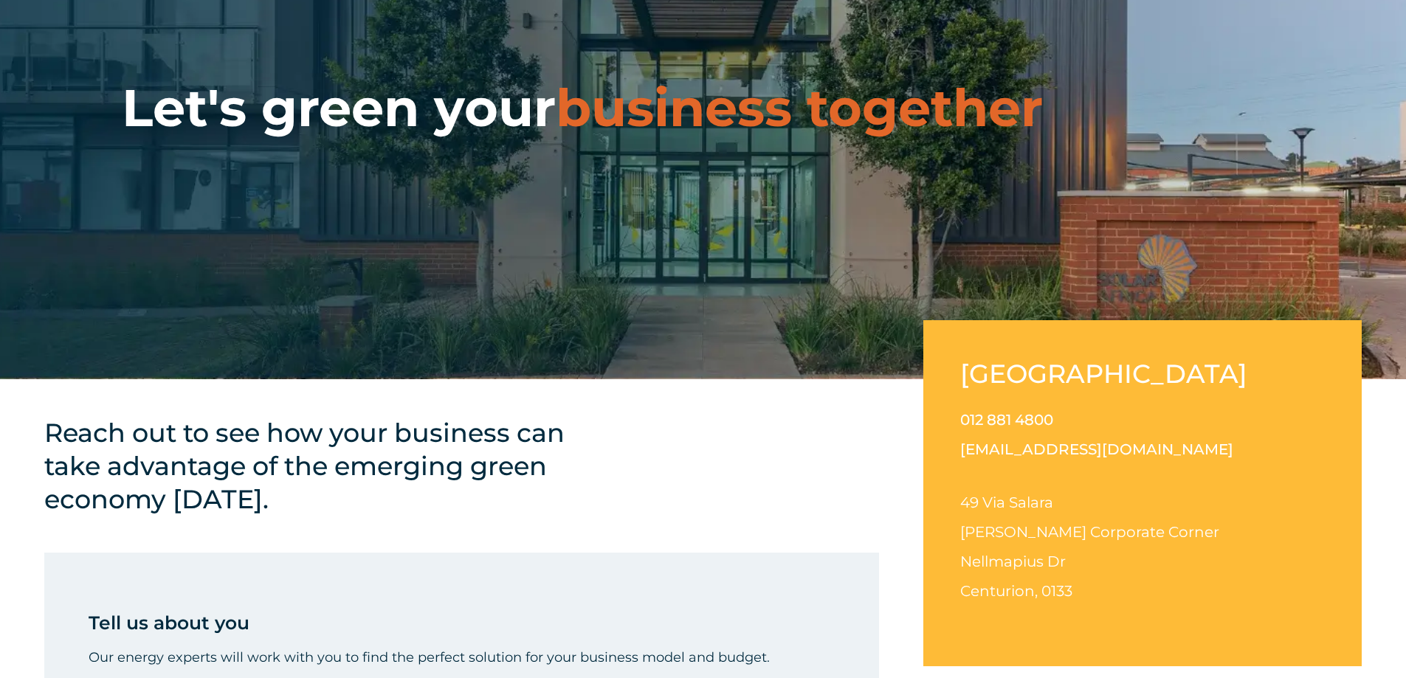 The height and width of the screenshot is (678, 1406). Describe the element at coordinates (461, 658) in the screenshot. I see `p: Our energy experts will work with you to find the perfect solution for your business model and bu...` at that location.